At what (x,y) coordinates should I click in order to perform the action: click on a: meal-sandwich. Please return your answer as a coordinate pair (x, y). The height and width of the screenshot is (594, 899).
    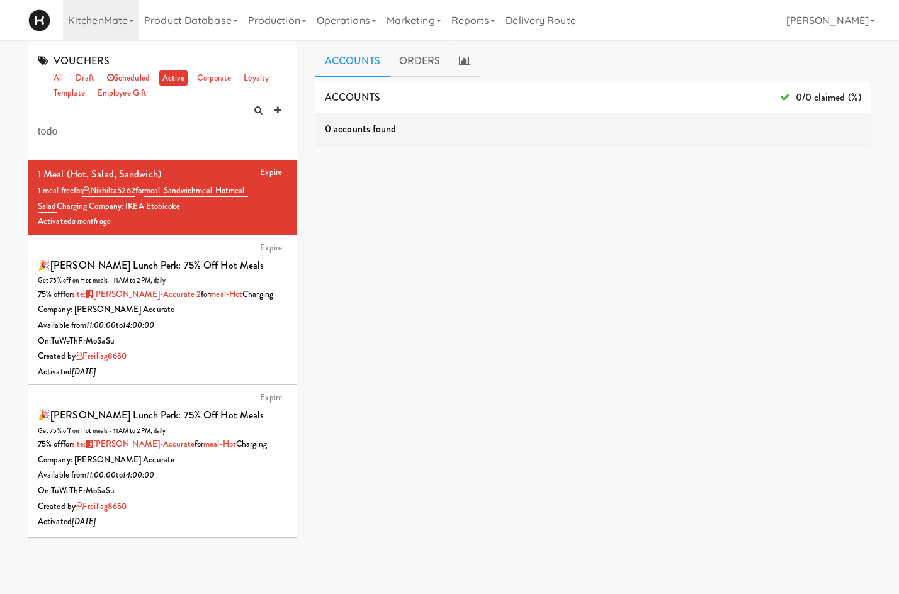
    Looking at the image, I should click on (170, 191).